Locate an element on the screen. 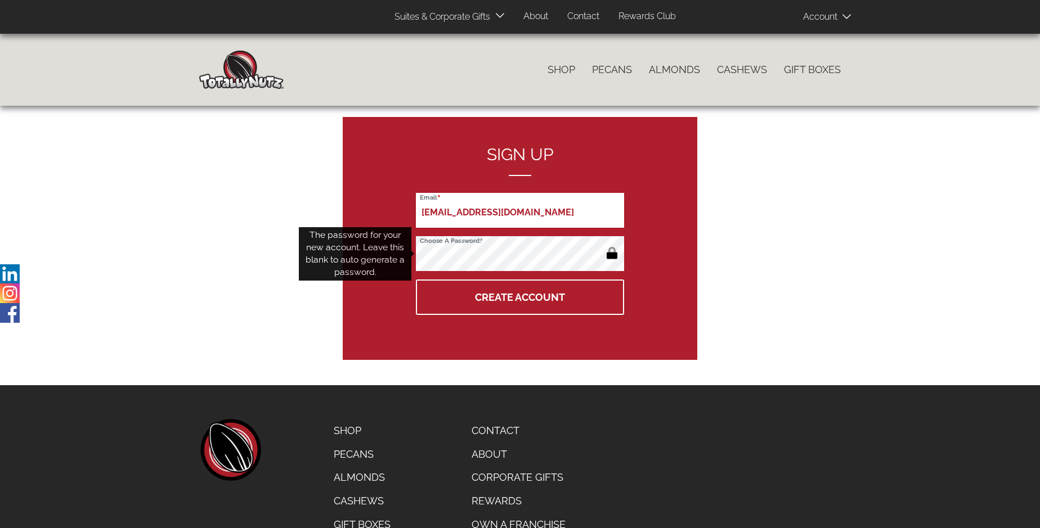  h2: Sign up is located at coordinates (520, 160).